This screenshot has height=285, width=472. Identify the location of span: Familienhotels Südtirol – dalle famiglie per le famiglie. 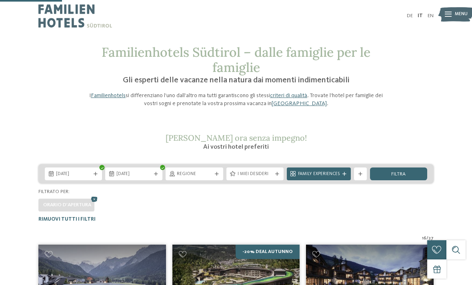
(236, 60).